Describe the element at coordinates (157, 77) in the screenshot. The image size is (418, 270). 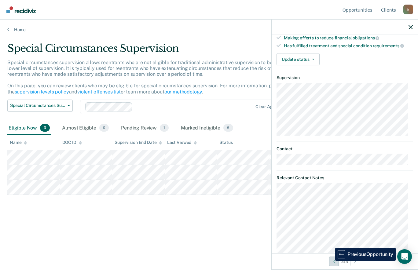
I see `p: Special circumstances supervision allows reentrants who are not eligible for traditional administ...` at that location.